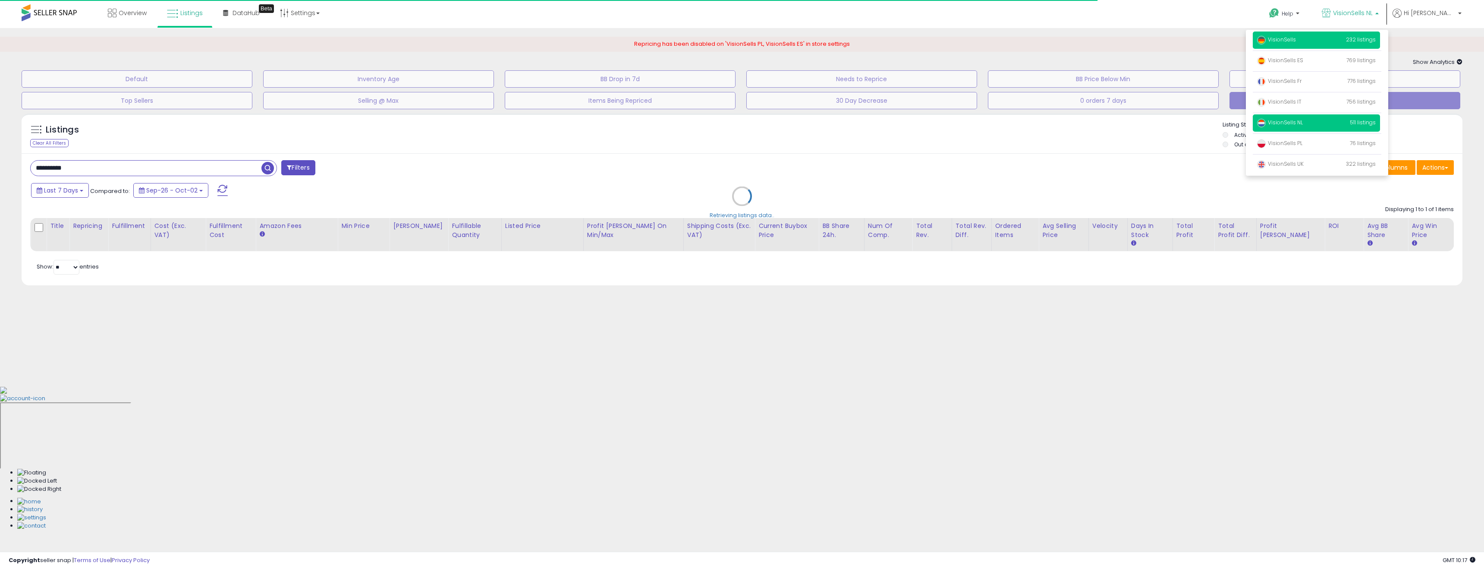 This screenshot has height=569, width=1484. What do you see at coordinates (37, 481) in the screenshot?
I see `img: Docked Left` at bounding box center [37, 481].